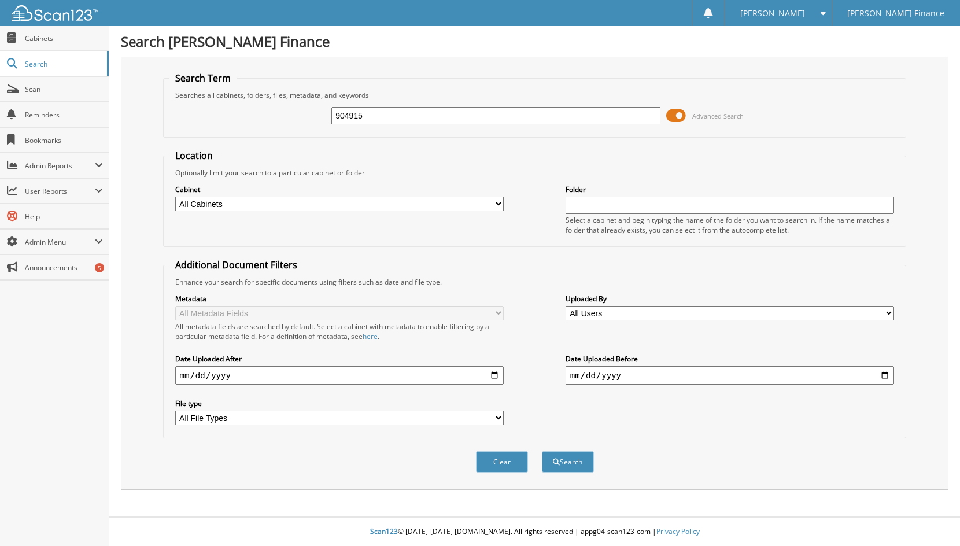 The image size is (960, 546). Describe the element at coordinates (568, 461) in the screenshot. I see `button: Search` at that location.